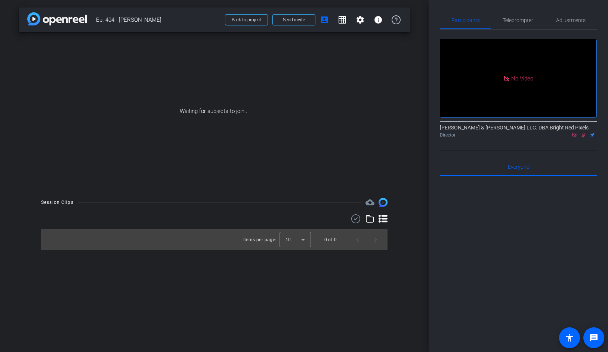  What do you see at coordinates (594, 338) in the screenshot?
I see `mat-icon: message` at bounding box center [594, 338].